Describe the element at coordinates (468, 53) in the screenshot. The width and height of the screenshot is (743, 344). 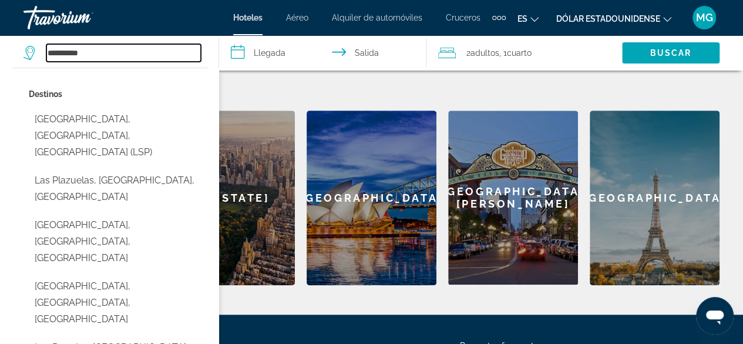
I see `font: 2` at that location.